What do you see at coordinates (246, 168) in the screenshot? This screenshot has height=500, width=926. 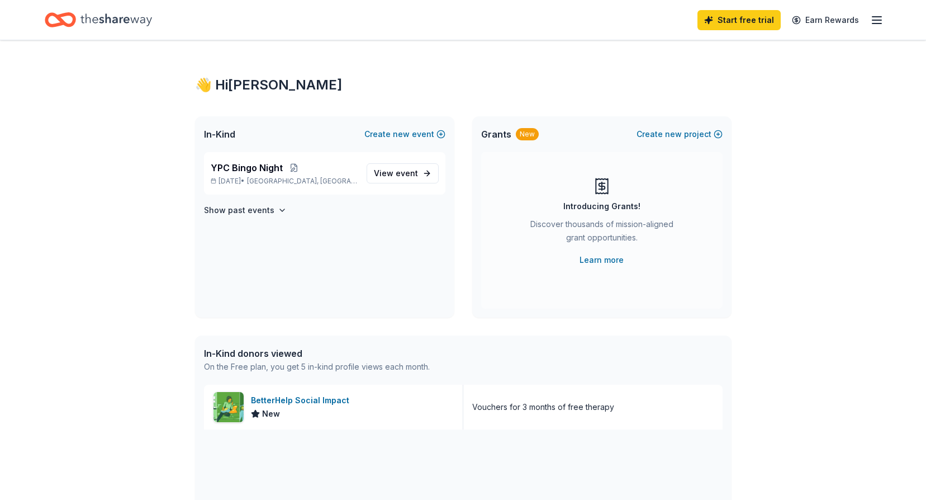 I see `span: YPC Bingo Night` at bounding box center [246, 168].